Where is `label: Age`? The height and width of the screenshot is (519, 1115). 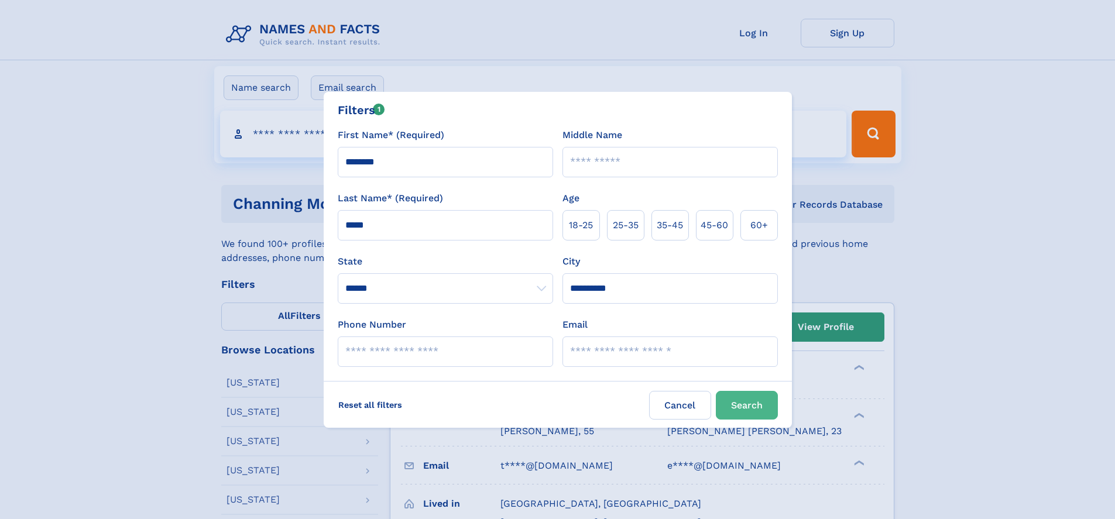
label: Age is located at coordinates (571, 198).